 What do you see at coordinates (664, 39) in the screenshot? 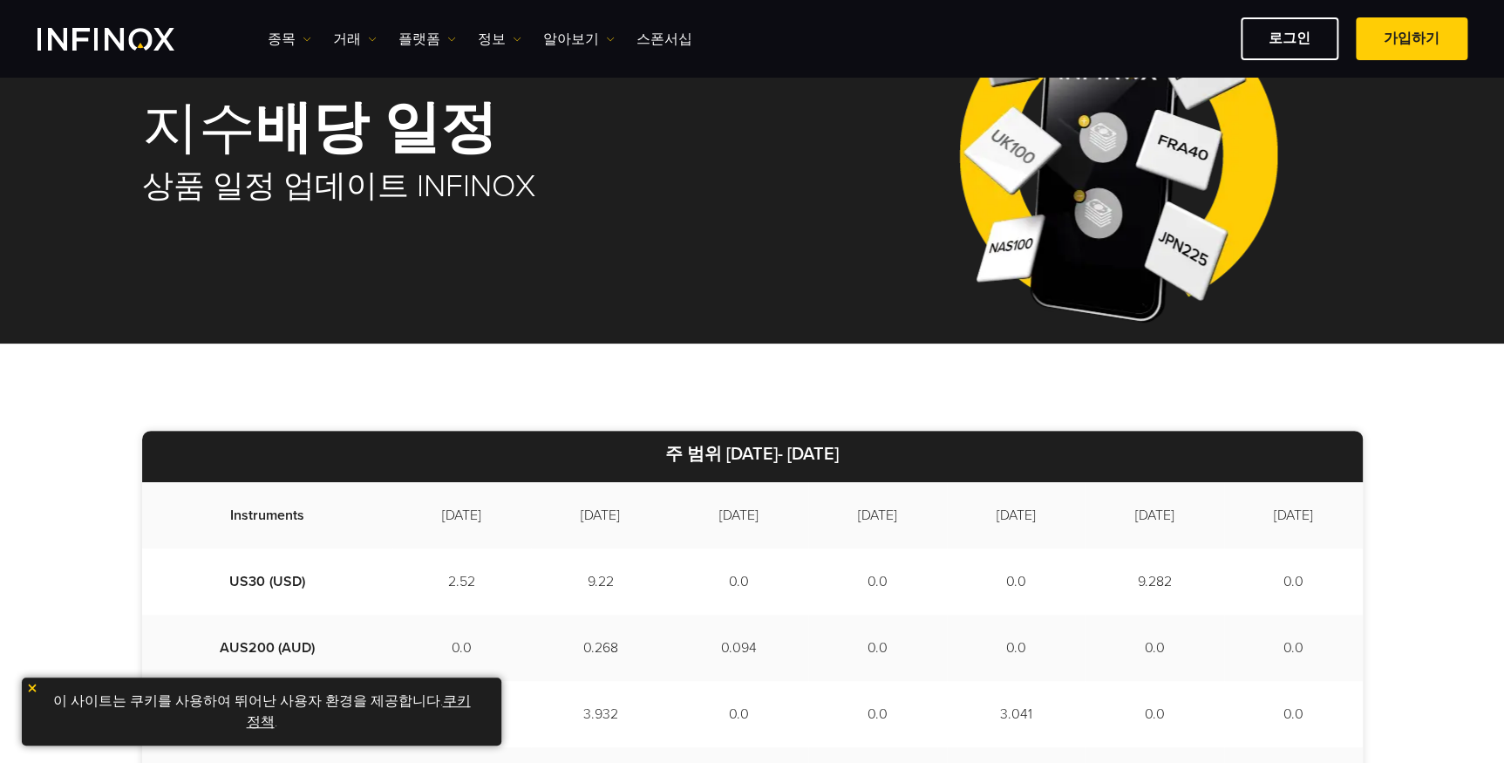
I see `a: 스폰서십` at bounding box center [664, 39].